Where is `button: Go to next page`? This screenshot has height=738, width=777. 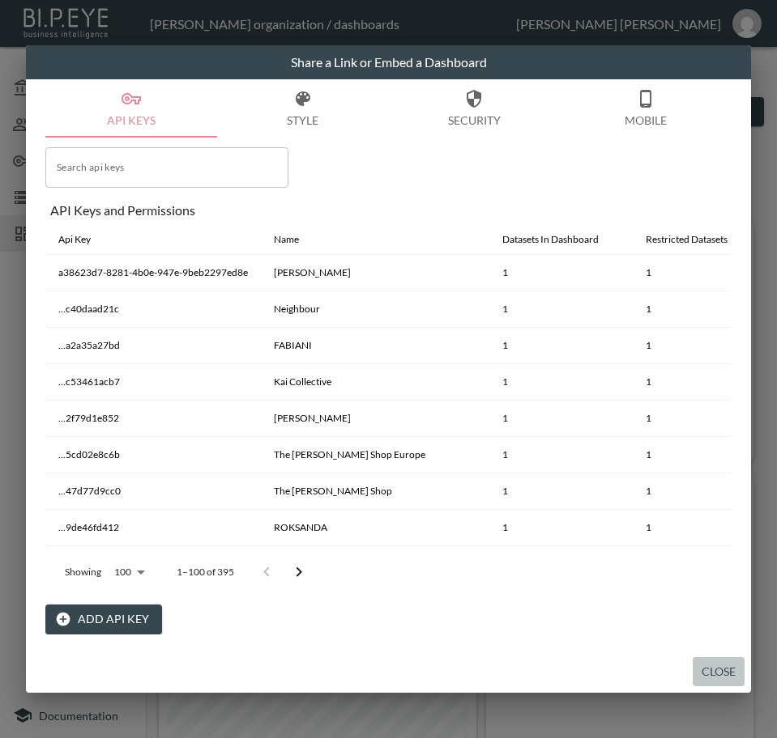 button: Go to next page is located at coordinates (299, 572).